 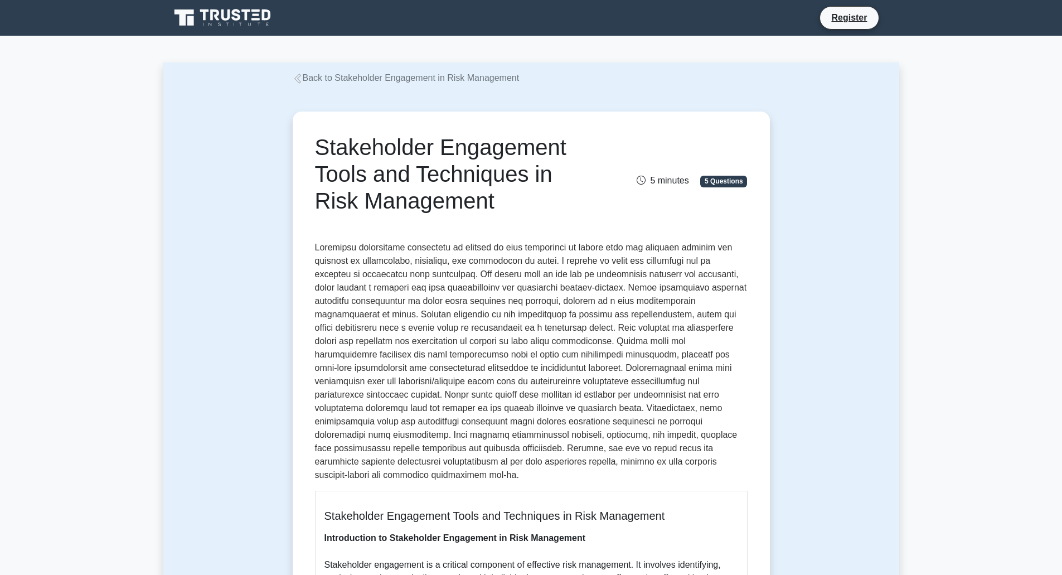 What do you see at coordinates (456, 174) in the screenshot?
I see `h1: Stakeholder Engagement Tools and Techniques in Risk Management` at bounding box center [456, 174].